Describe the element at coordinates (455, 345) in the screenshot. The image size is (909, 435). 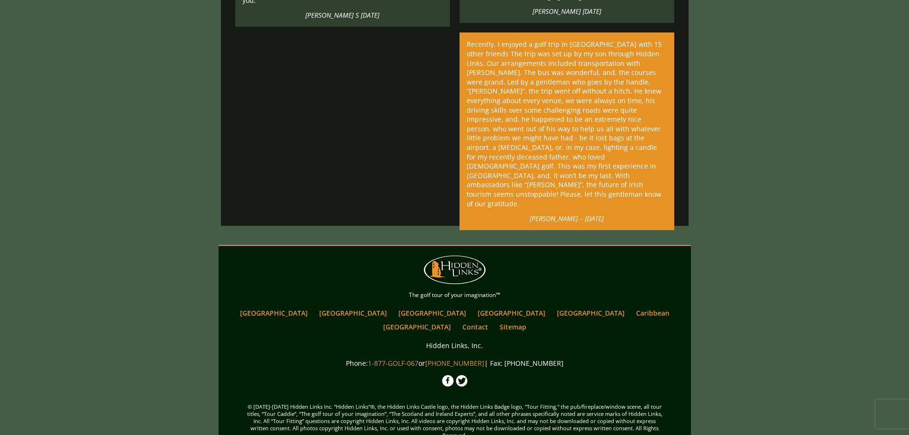
I see `p: Hidden Links, Inc.` at that location.